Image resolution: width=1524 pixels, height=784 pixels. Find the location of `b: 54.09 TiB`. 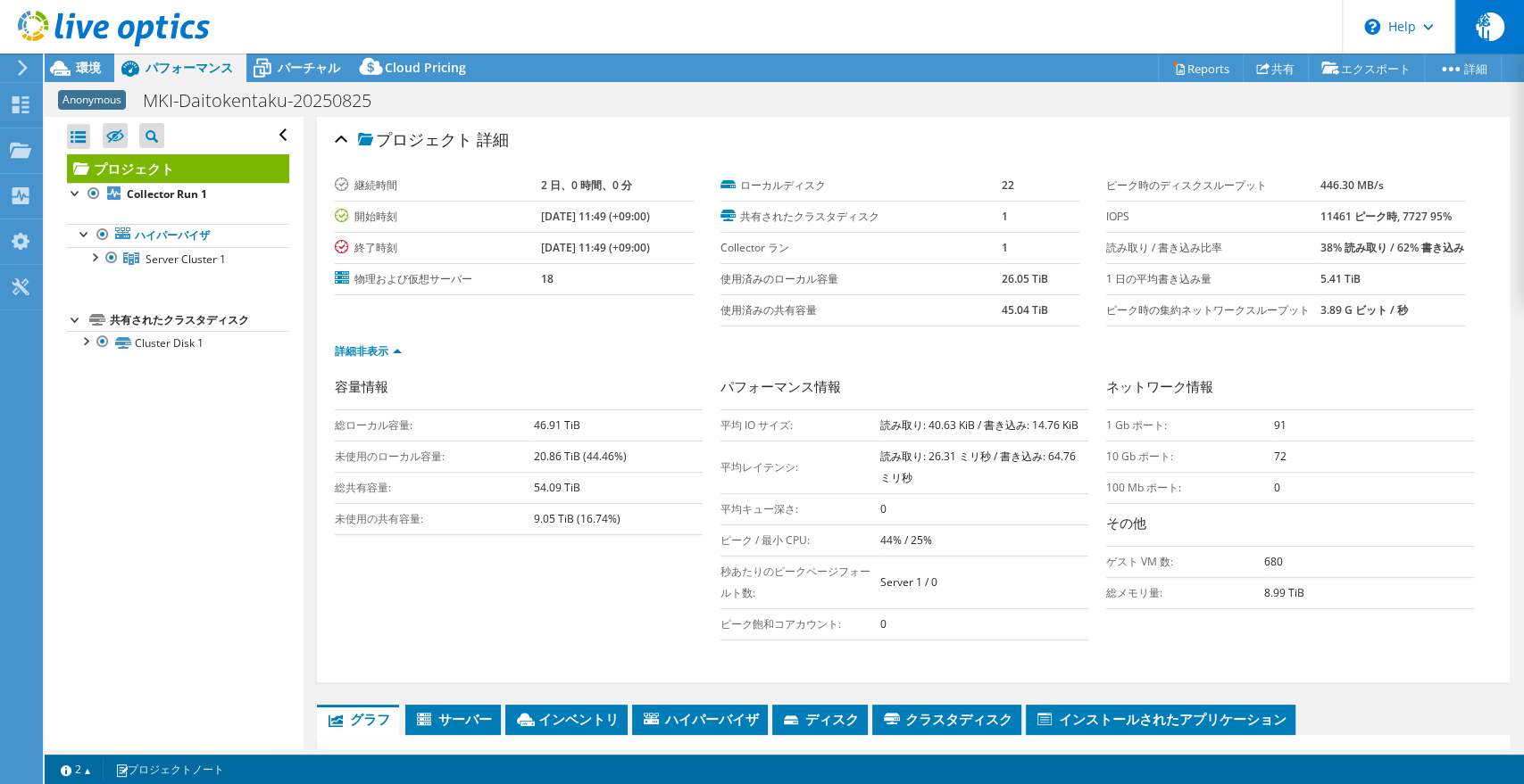

b: 54.09 TiB is located at coordinates (558, 487).